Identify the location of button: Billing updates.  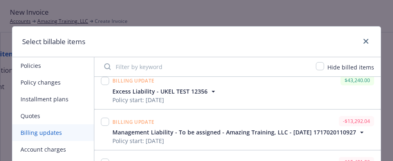
(53, 133).